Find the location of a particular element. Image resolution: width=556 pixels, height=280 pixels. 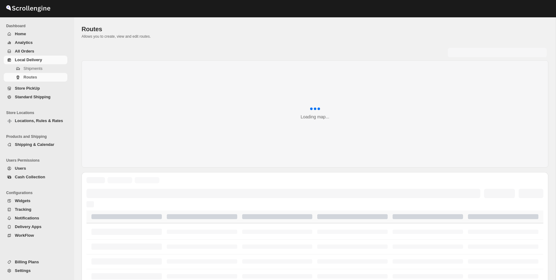

span: Store PickUp is located at coordinates (27, 88).